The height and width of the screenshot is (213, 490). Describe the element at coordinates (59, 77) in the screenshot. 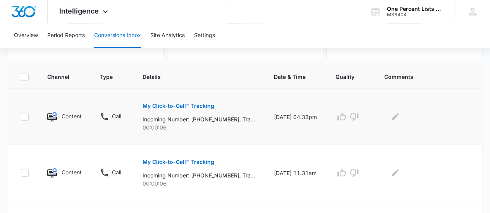

I see `span: Channel` at that location.